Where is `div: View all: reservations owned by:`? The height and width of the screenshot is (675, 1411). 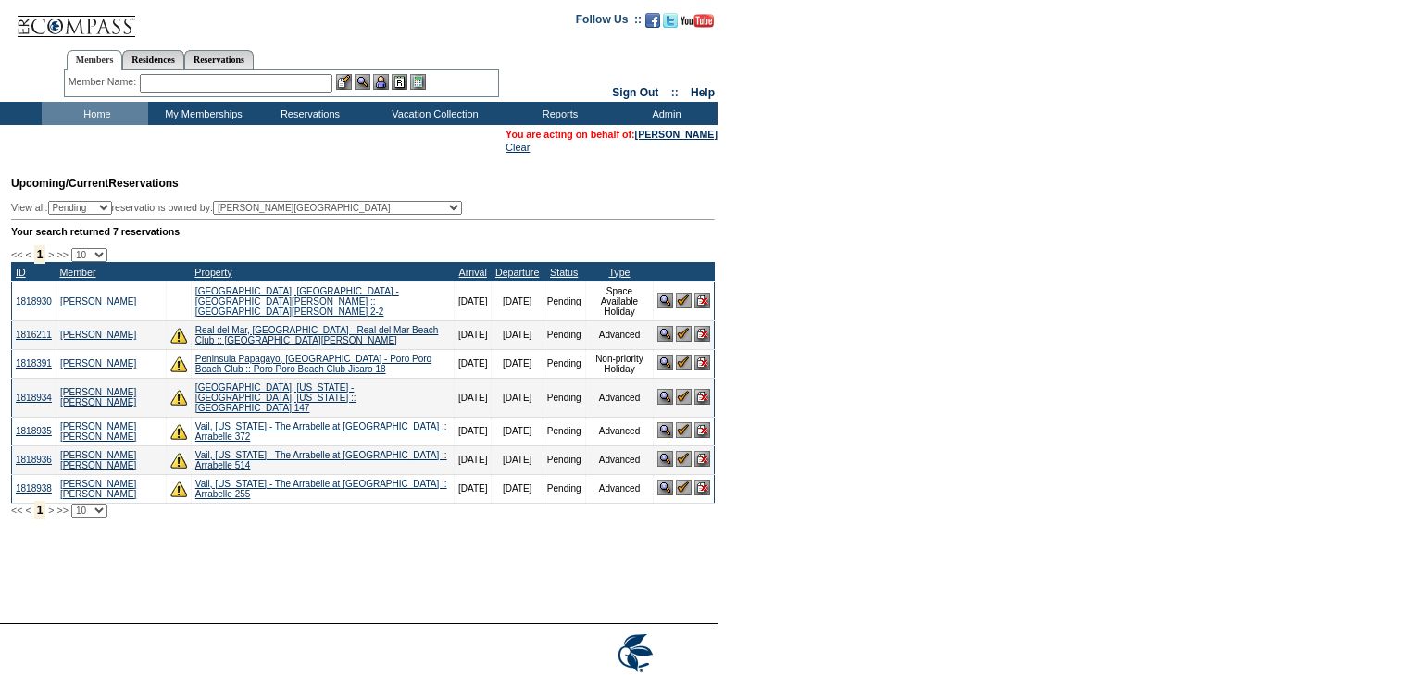
div: View all: reservations owned by: is located at coordinates (241, 207).